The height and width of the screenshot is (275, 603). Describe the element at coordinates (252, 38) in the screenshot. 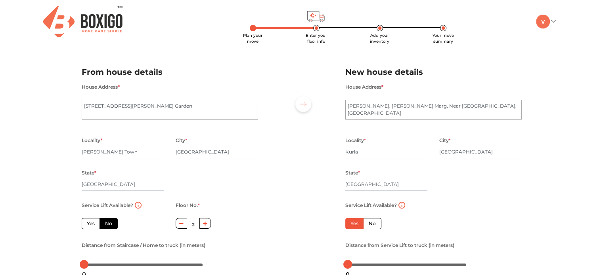

I see `span: Plan your move` at that location.